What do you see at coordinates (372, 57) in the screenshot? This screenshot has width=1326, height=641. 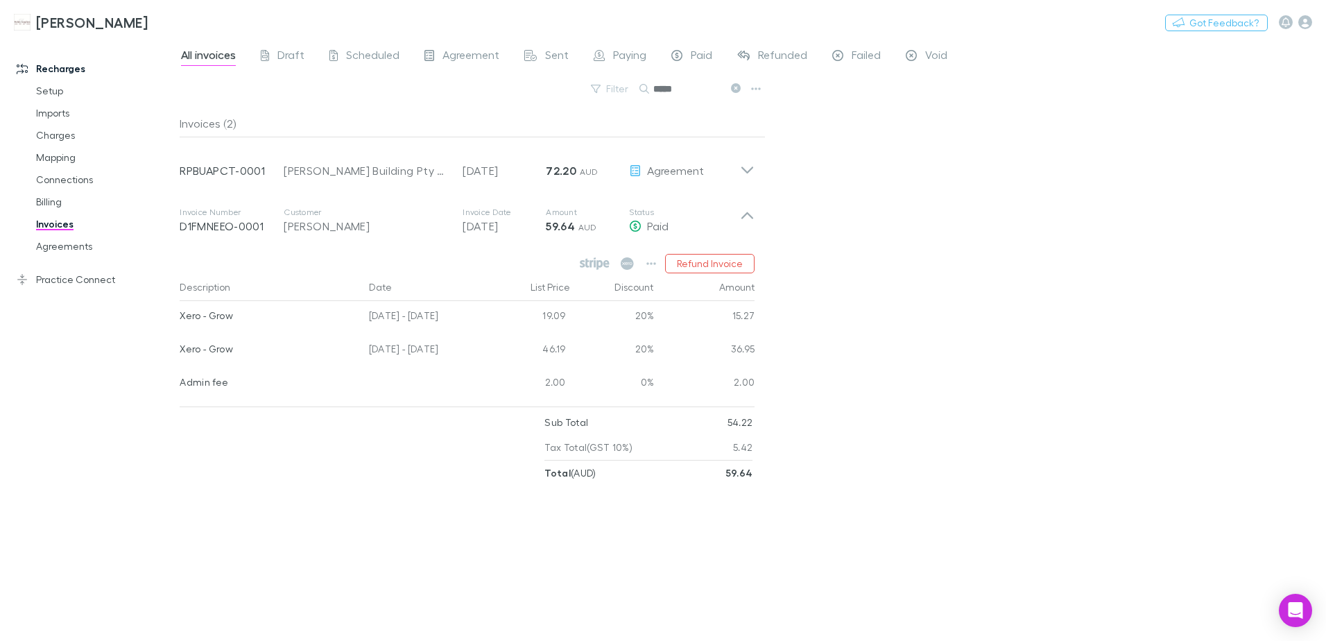 I see `span: Scheduled` at bounding box center [372, 57].